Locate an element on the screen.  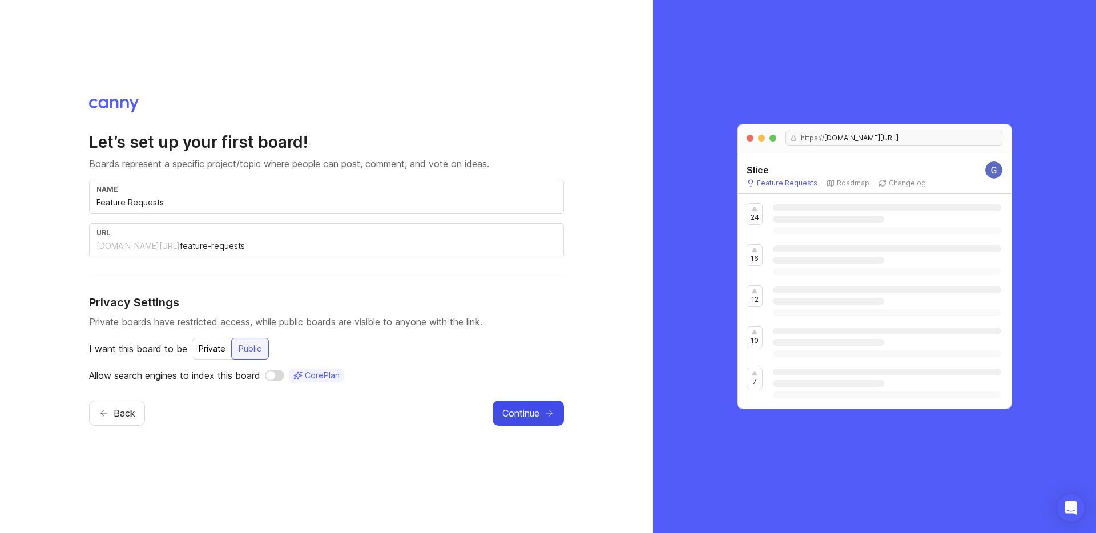
button: Back is located at coordinates (117, 413).